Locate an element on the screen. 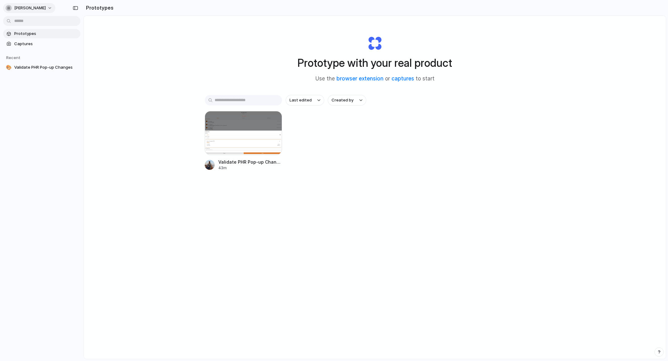  span: Created by is located at coordinates (343, 100).